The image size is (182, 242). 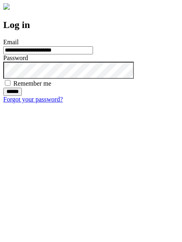 What do you see at coordinates (6, 6) in the screenshot?
I see `img: logo-4e3dc11c47720685a147b03b5a06dd966a58ff35d612b21f08c02c0306f2b779.png` at bounding box center [6, 6].